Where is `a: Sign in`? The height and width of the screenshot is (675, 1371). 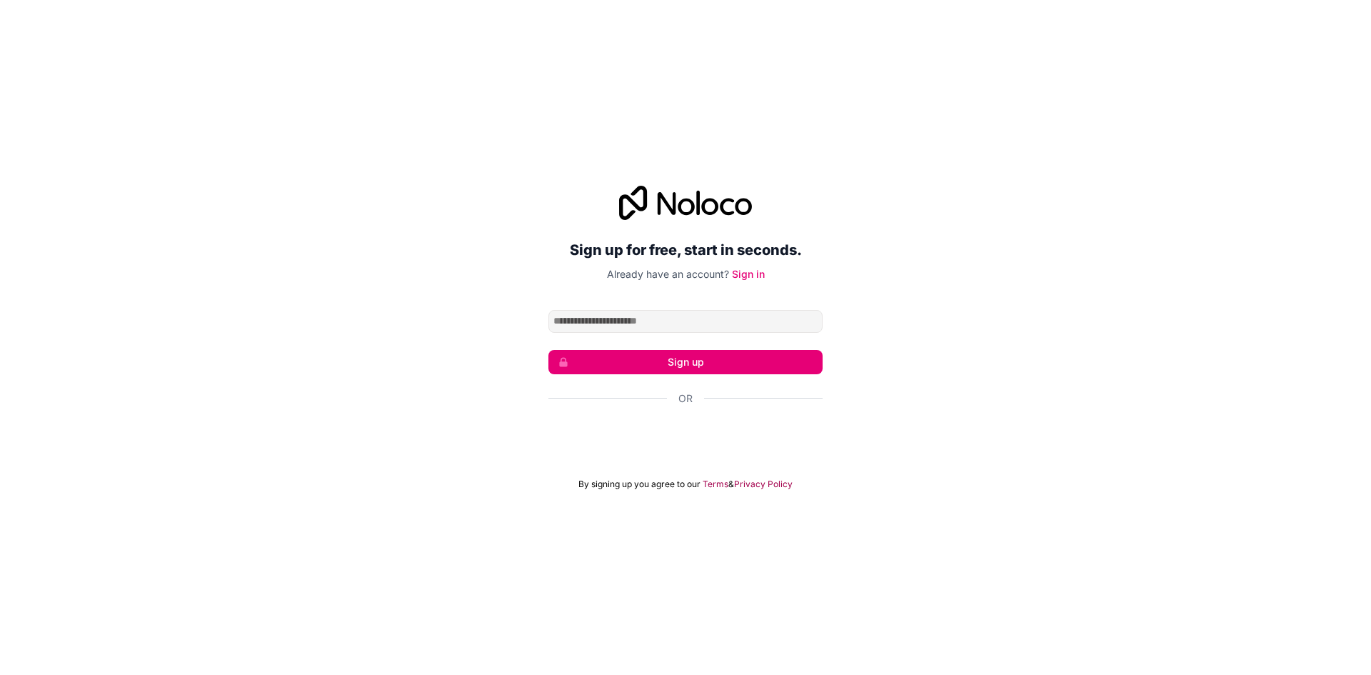 a: Sign in is located at coordinates (748, 273).